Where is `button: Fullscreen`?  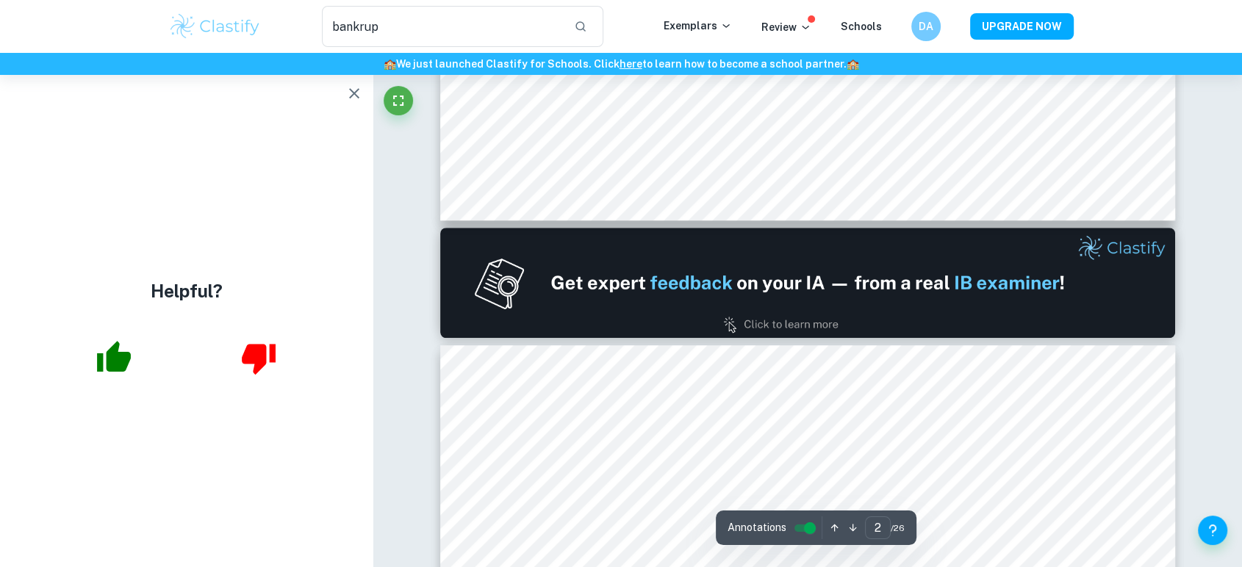
button: Fullscreen is located at coordinates (398, 101).